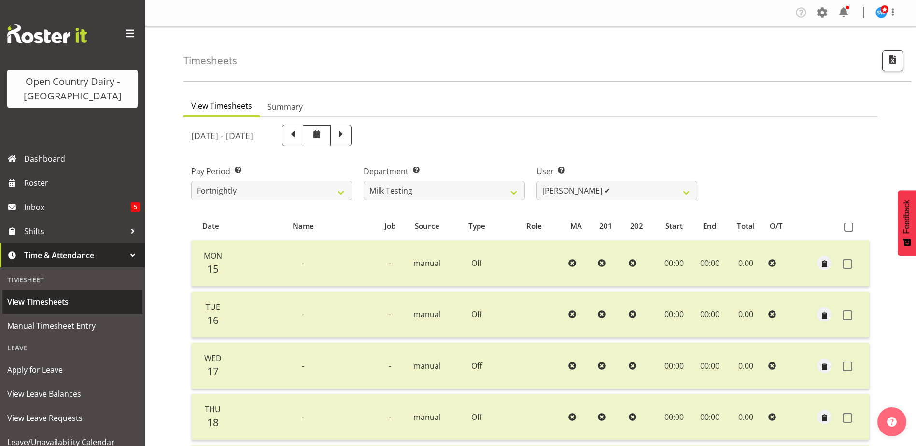 The width and height of the screenshot is (916, 446). What do you see at coordinates (211, 226) in the screenshot?
I see `span: Date` at bounding box center [211, 226].